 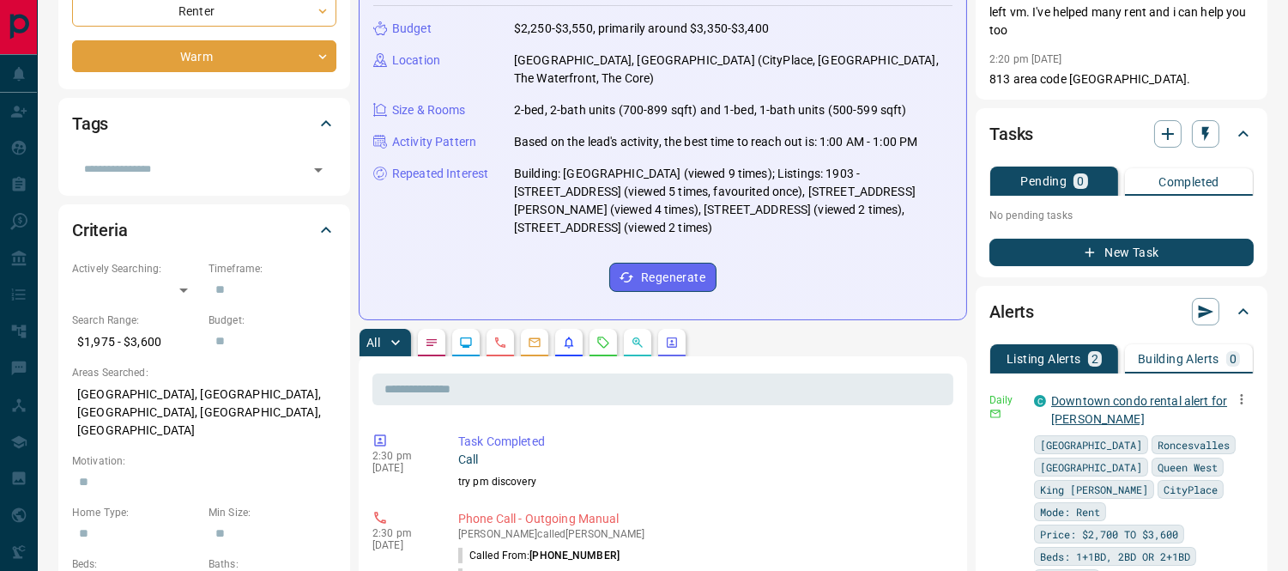 I want to click on p: 2, so click(x=1095, y=359).